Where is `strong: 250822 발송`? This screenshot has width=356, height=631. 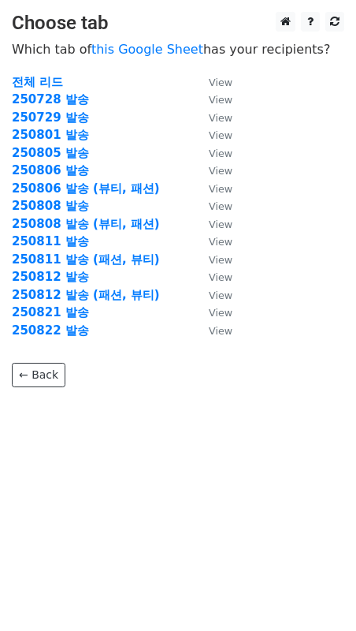 strong: 250822 발송 is located at coordinates (50, 330).